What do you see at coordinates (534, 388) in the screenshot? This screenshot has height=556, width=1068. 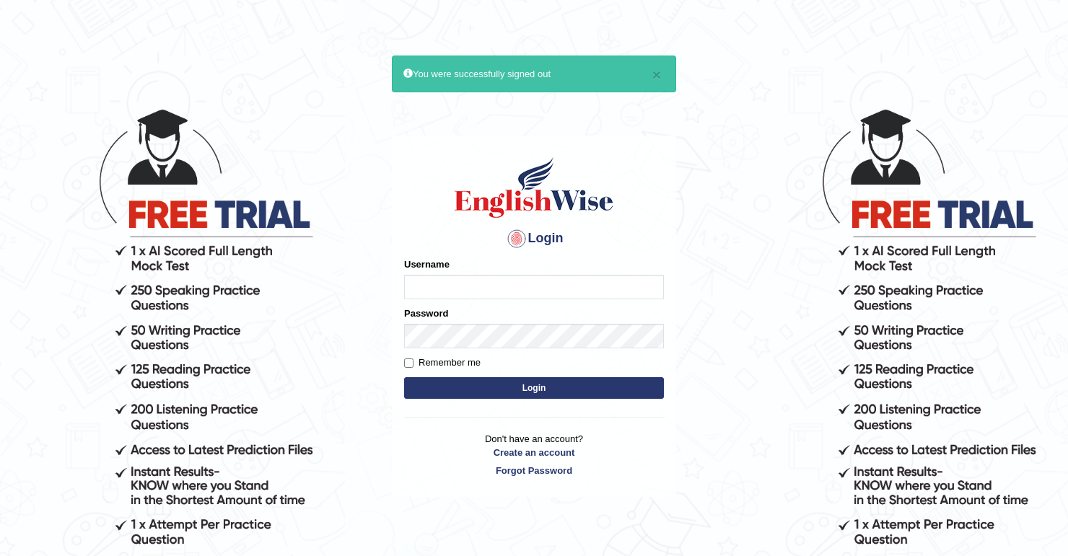 I see `button: Login` at bounding box center [534, 388].